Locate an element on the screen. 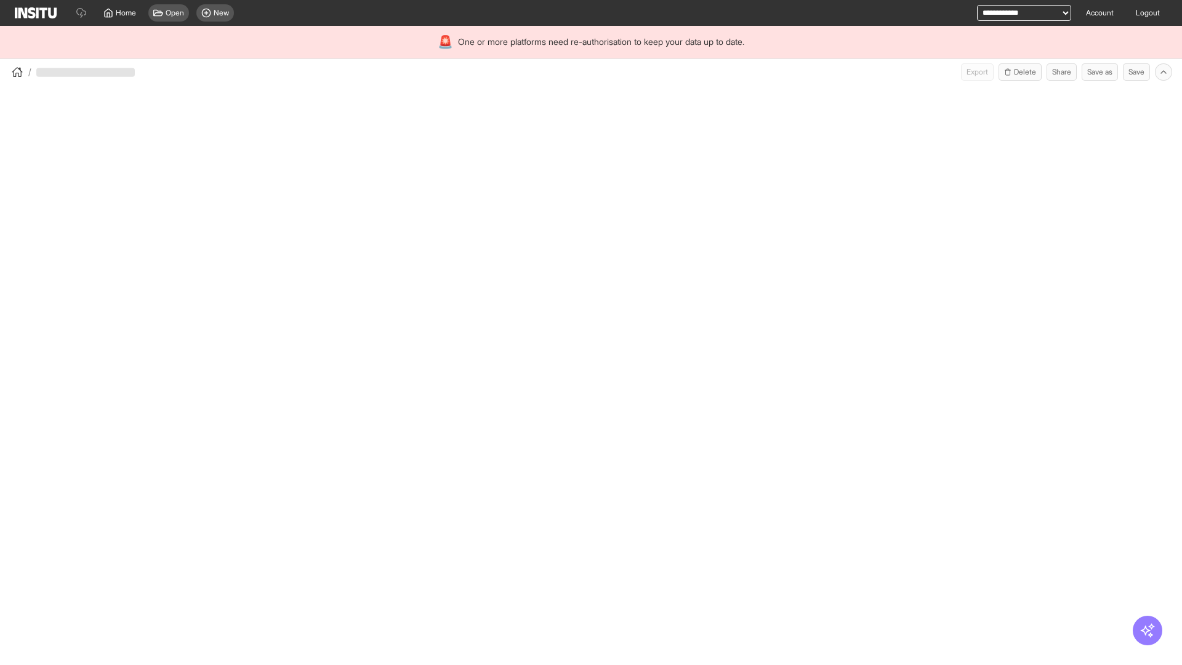  span: Can currently only export from Insights reports. is located at coordinates (977, 72).